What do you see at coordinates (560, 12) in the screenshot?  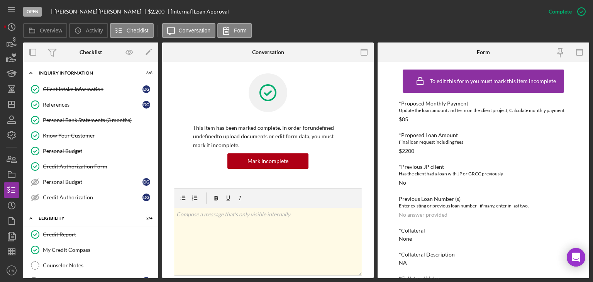 I see `div: Complete` at bounding box center [560, 12].